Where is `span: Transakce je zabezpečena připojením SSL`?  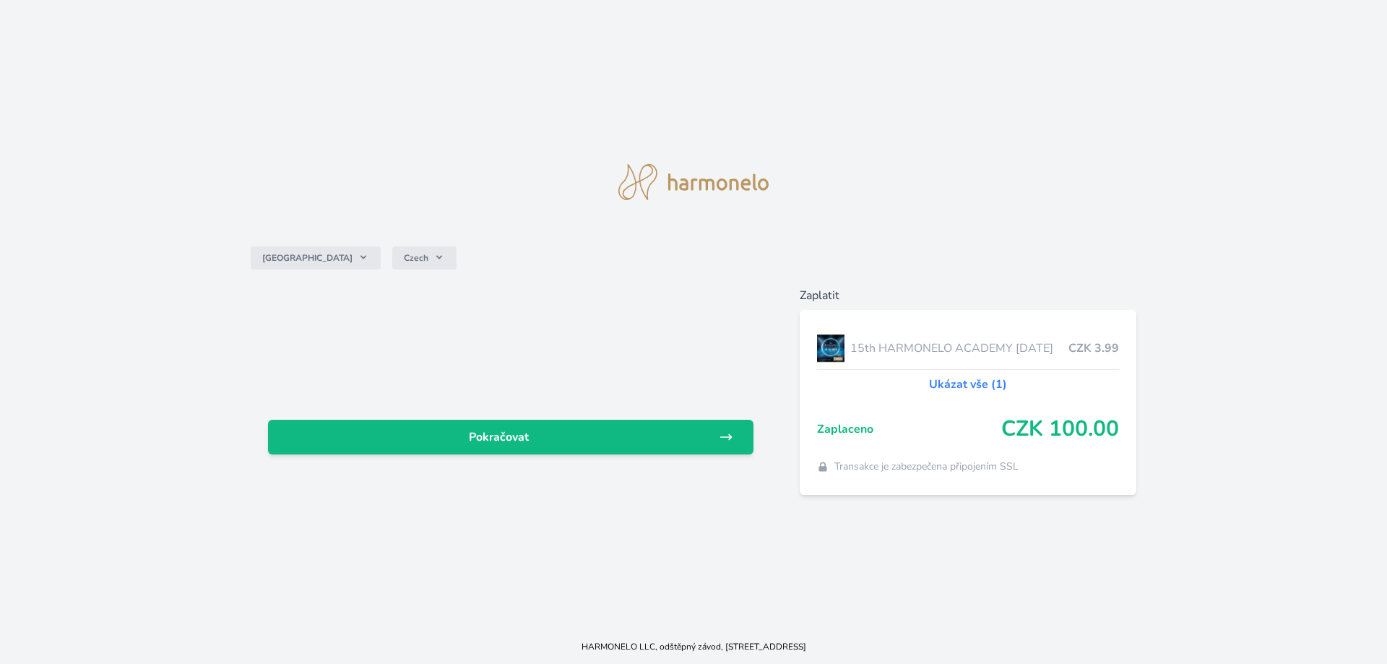 span: Transakce je zabezpečena připojením SSL is located at coordinates (926, 467).